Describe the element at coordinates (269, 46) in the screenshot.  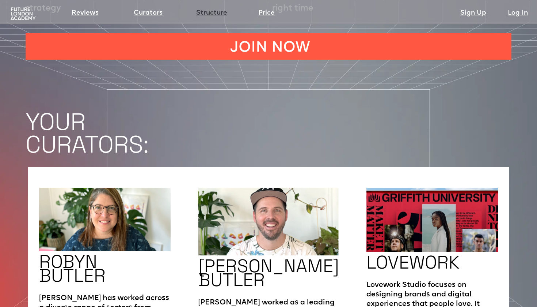
I see `a: JOIN NOW` at that location.